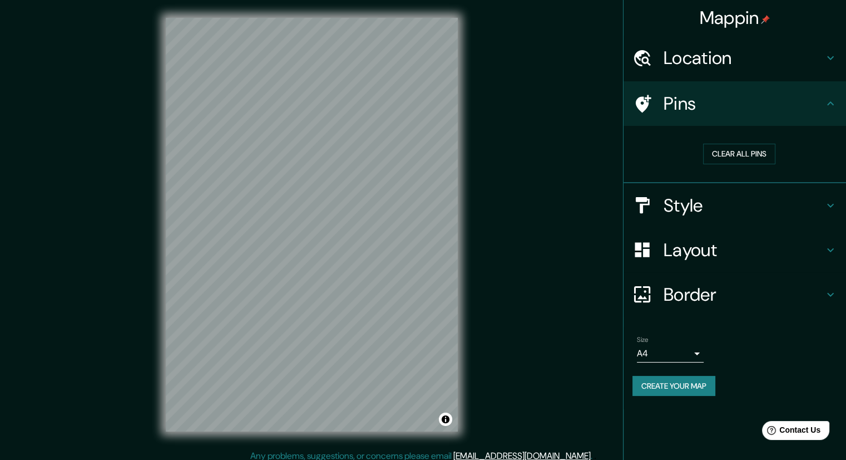 This screenshot has height=460, width=846. What do you see at coordinates (446, 419) in the screenshot?
I see `button: Toggle attribution` at bounding box center [446, 419].